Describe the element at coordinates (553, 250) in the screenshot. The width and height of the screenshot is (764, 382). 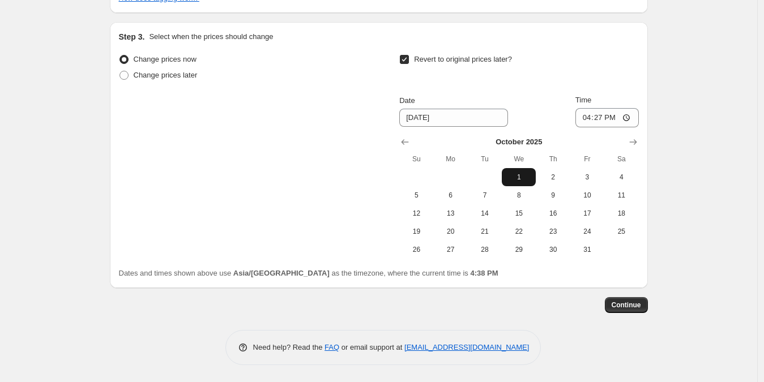
I see `span: 30` at that location.